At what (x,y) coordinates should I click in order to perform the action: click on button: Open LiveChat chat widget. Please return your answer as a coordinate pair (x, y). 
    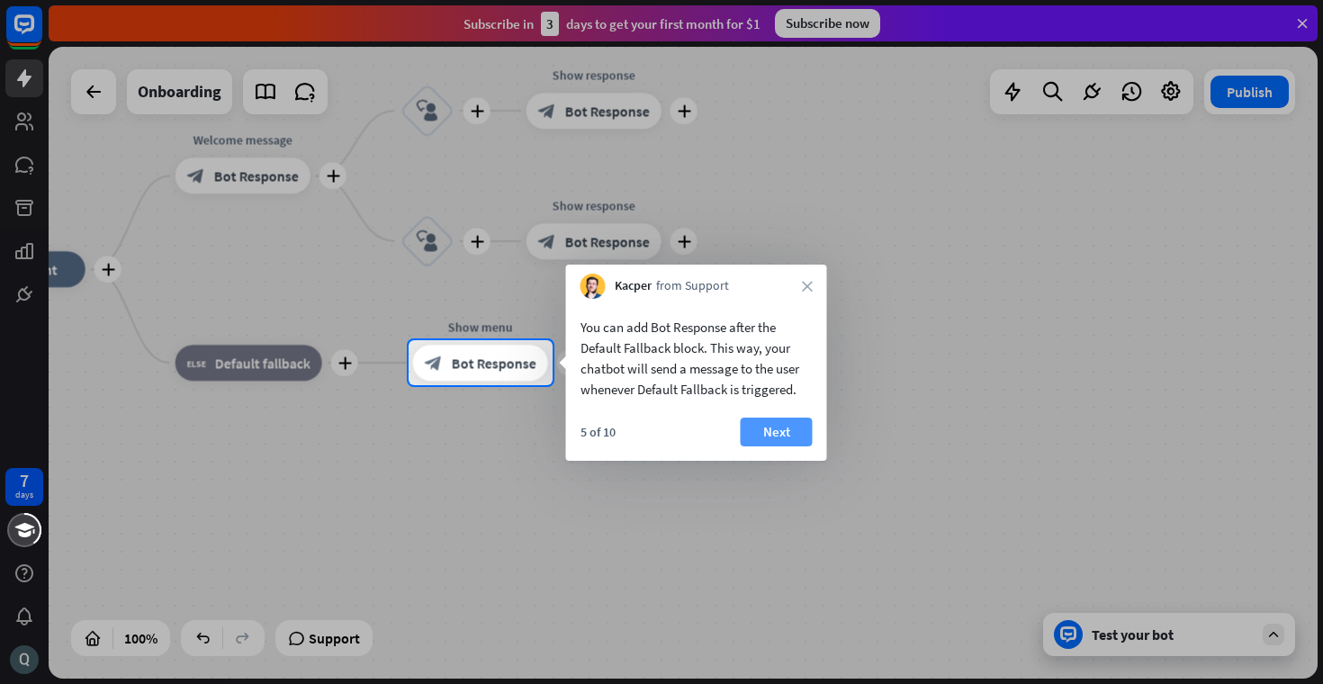
    Looking at the image, I should click on (41, 34).